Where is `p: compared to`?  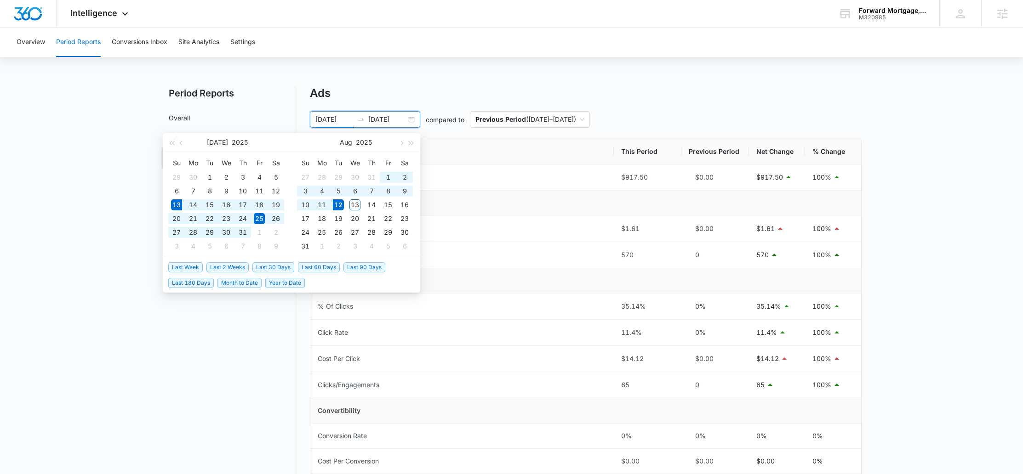
p: compared to is located at coordinates (445, 119).